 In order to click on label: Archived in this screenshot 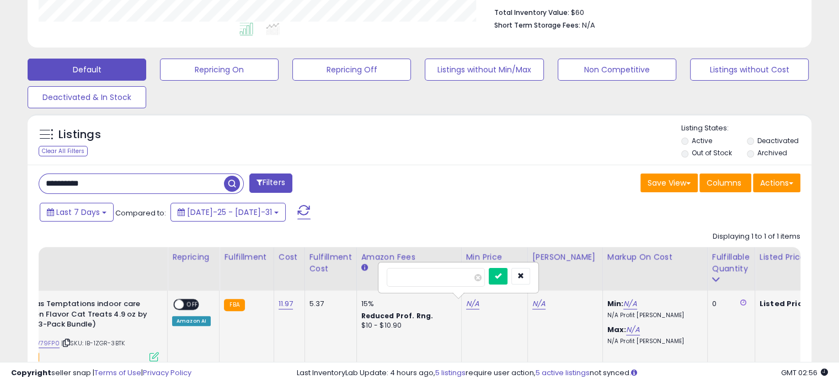, I will do `click(772, 152)`.